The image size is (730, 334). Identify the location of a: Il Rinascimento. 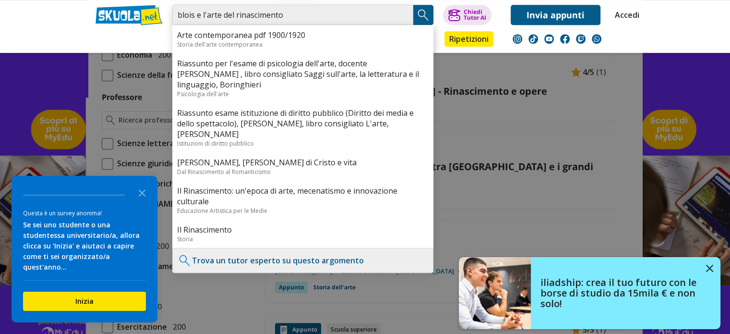
(303, 230).